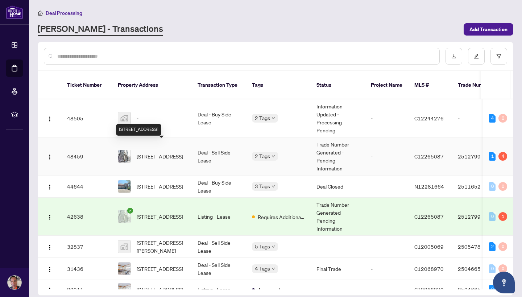  I want to click on span: edit, so click(476, 56).